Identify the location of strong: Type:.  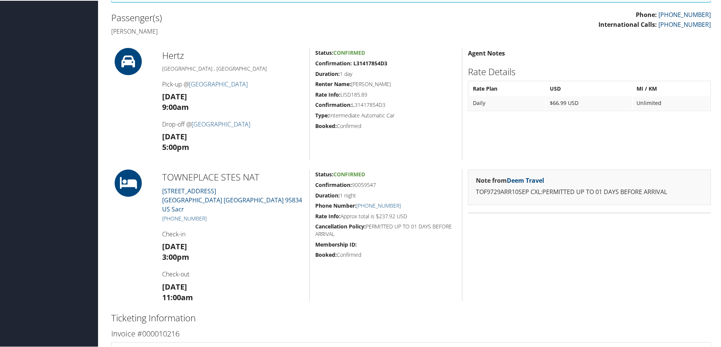
(322, 114).